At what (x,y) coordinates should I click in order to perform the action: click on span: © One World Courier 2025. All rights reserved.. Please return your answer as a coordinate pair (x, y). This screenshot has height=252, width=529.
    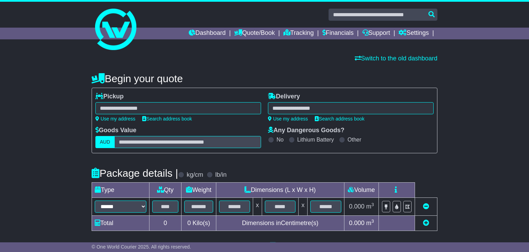
    Looking at the image, I should click on (141, 246).